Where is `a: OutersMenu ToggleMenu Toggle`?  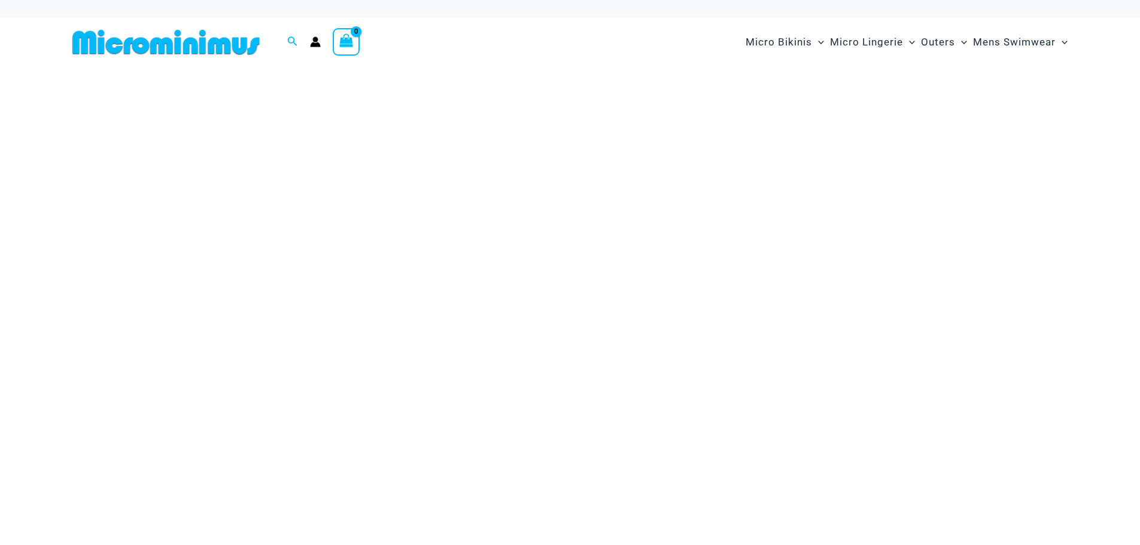 a: OutersMenu ToggleMenu Toggle is located at coordinates (944, 42).